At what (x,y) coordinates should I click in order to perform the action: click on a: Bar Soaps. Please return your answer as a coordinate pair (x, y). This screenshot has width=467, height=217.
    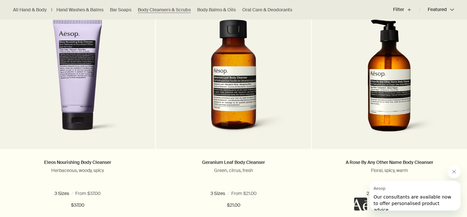
    Looking at the image, I should click on (121, 10).